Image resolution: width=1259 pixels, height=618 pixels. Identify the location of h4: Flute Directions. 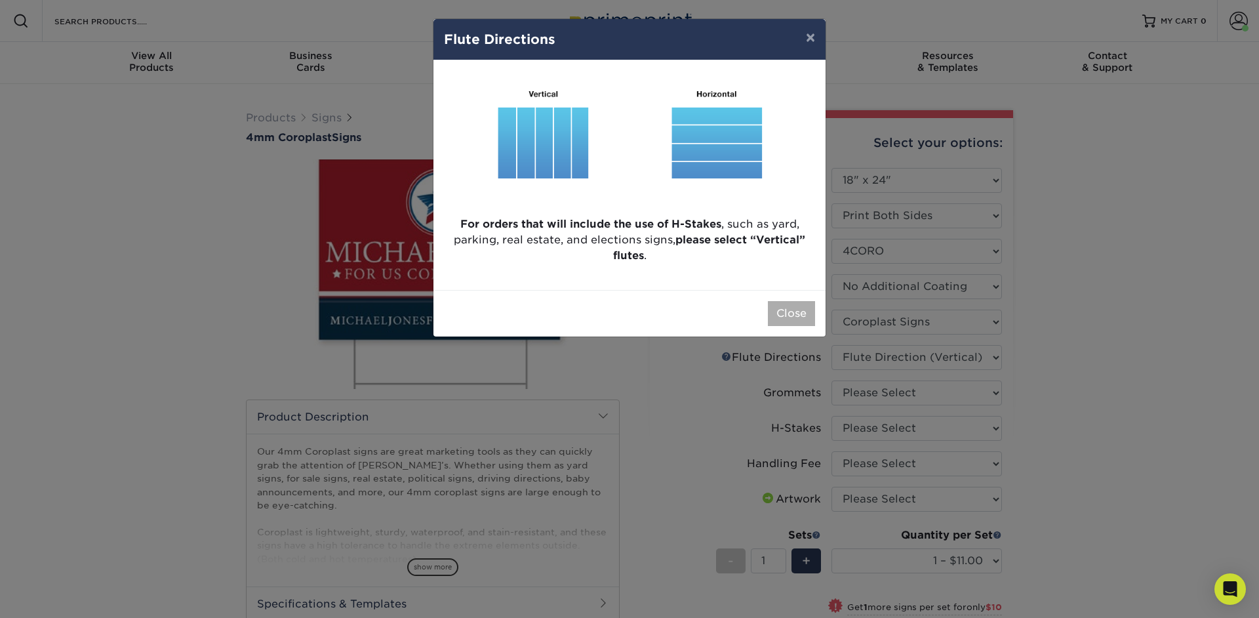
(630, 39).